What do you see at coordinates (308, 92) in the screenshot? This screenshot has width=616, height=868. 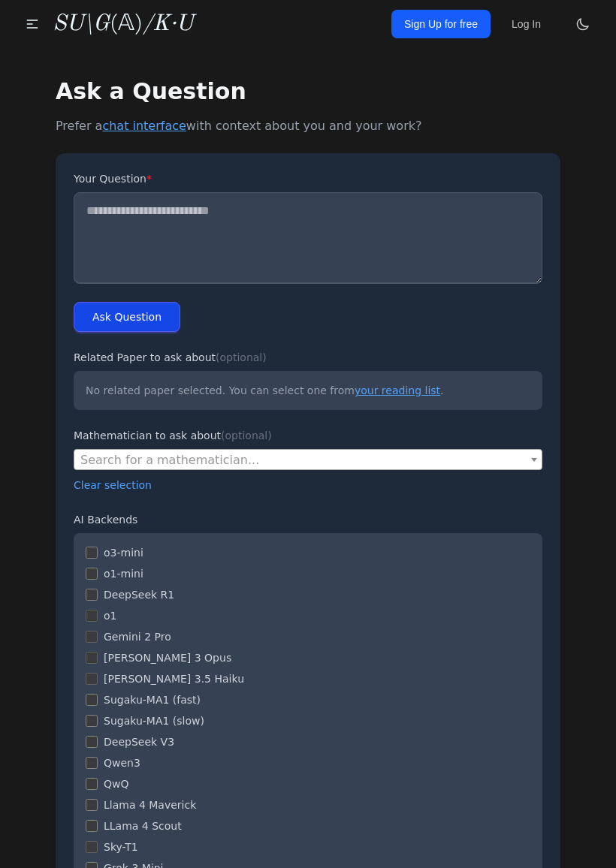 I see `h1: Ask a Question` at bounding box center [308, 92].